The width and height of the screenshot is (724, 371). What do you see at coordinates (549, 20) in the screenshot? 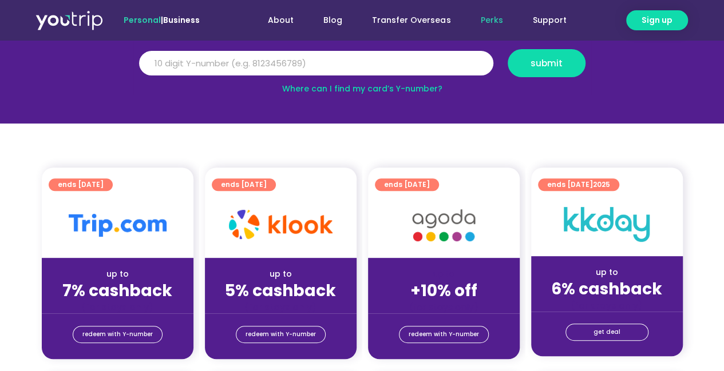
I see `a: Support` at bounding box center [549, 20].